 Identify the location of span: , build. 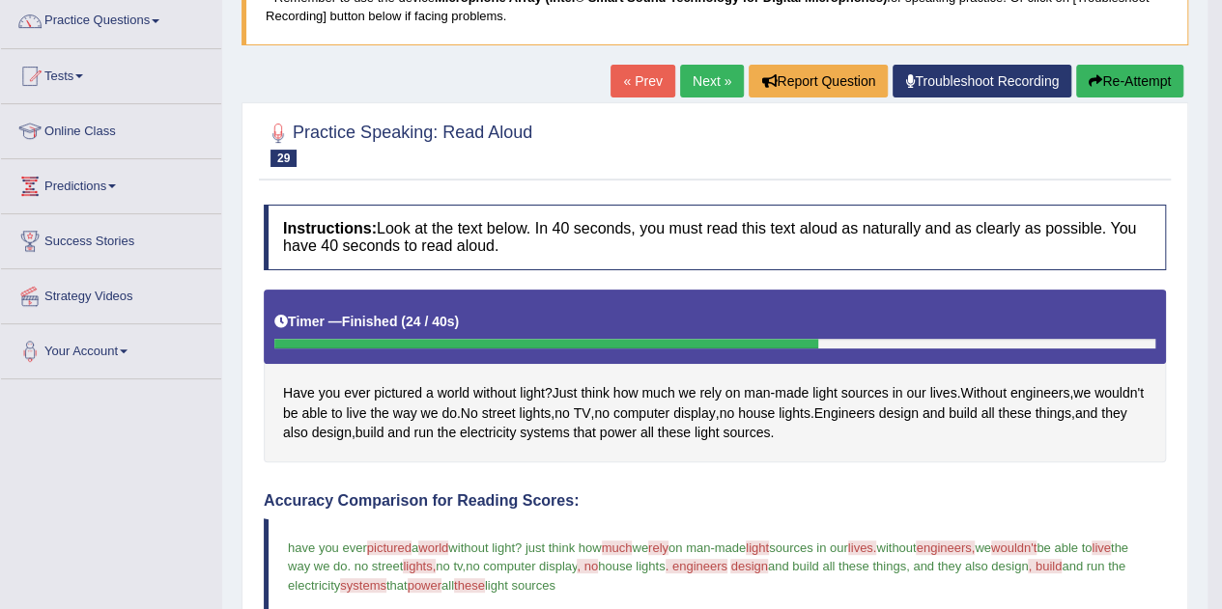
(1044, 566).